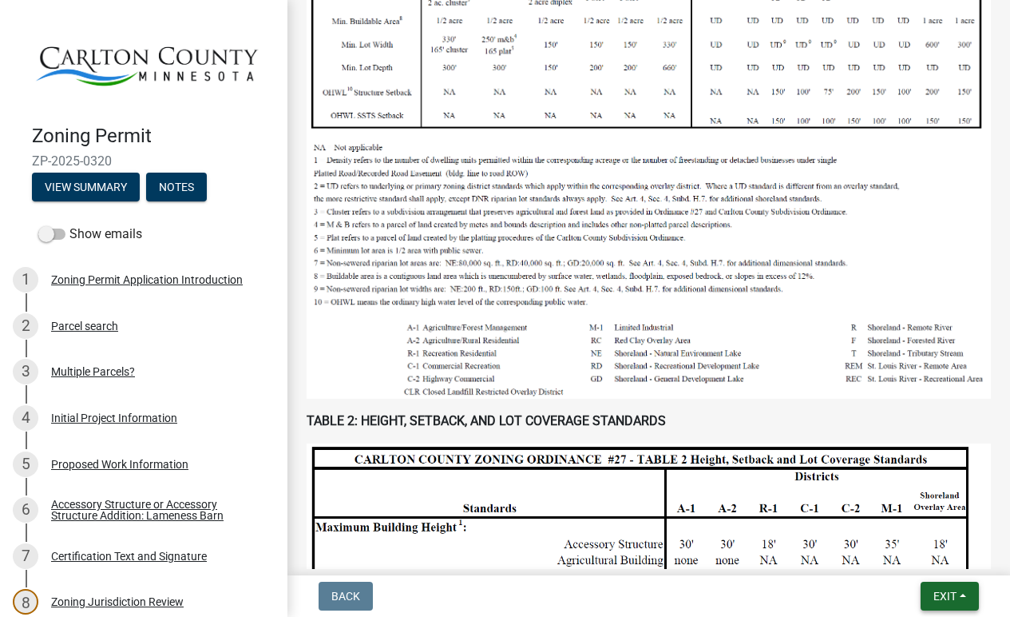  I want to click on div: Proposed Work Information, so click(120, 464).